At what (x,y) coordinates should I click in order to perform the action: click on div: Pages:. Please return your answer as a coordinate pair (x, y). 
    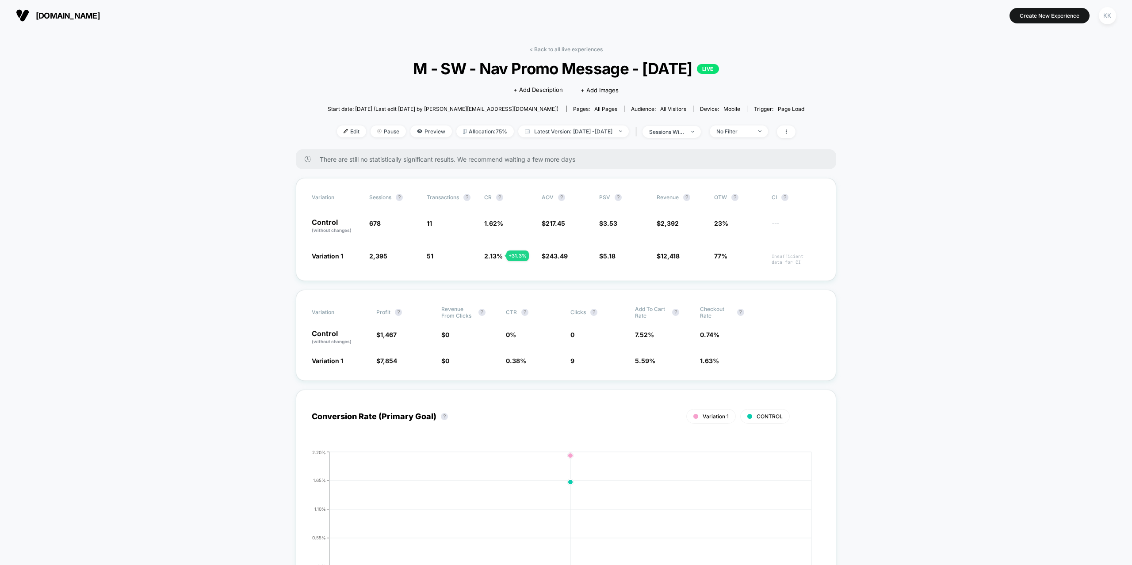
    Looking at the image, I should click on (595, 109).